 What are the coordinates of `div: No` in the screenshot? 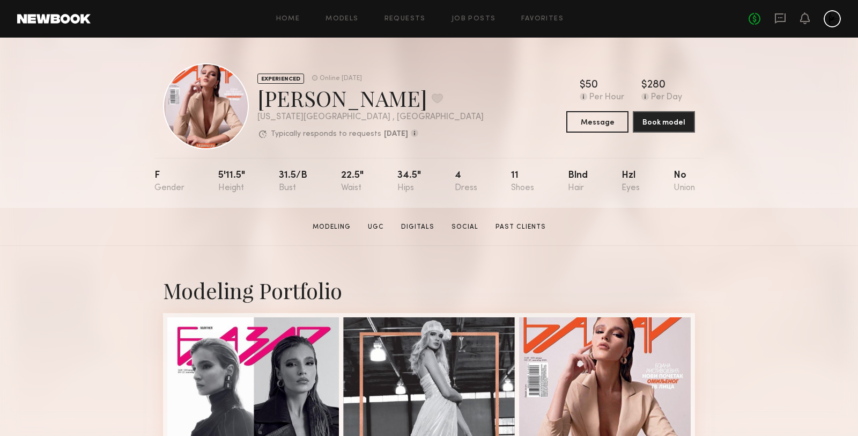 It's located at (684, 181).